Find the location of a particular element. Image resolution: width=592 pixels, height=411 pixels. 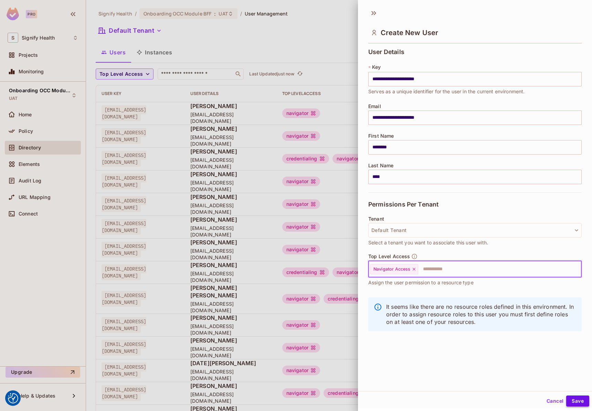

span: User Details is located at coordinates (386, 52).